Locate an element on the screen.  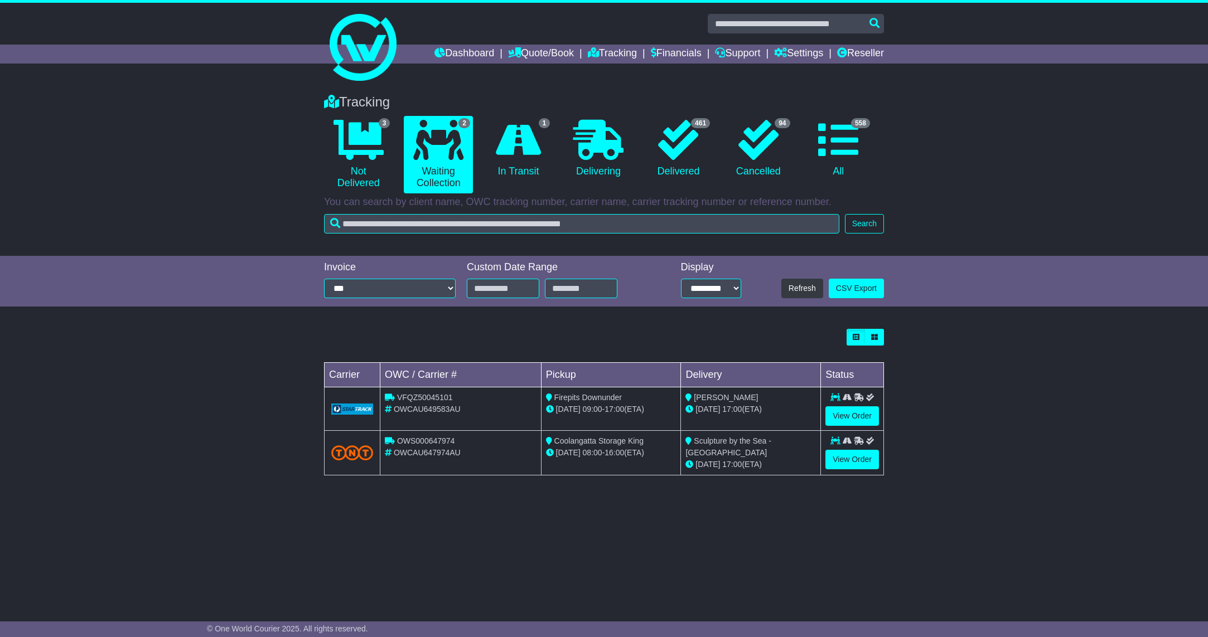
a: 94 Cancelled is located at coordinates (758, 149).